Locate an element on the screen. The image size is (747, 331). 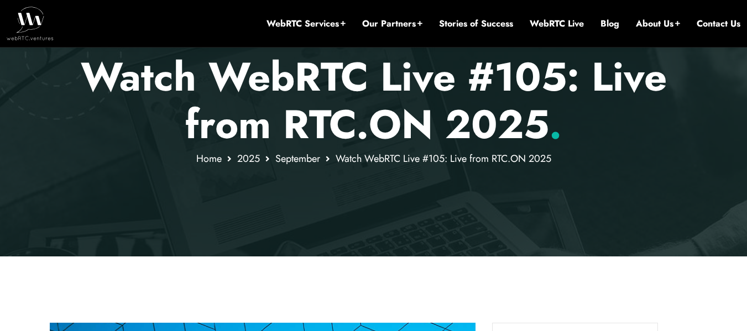
a: Contact Us is located at coordinates (718, 24).